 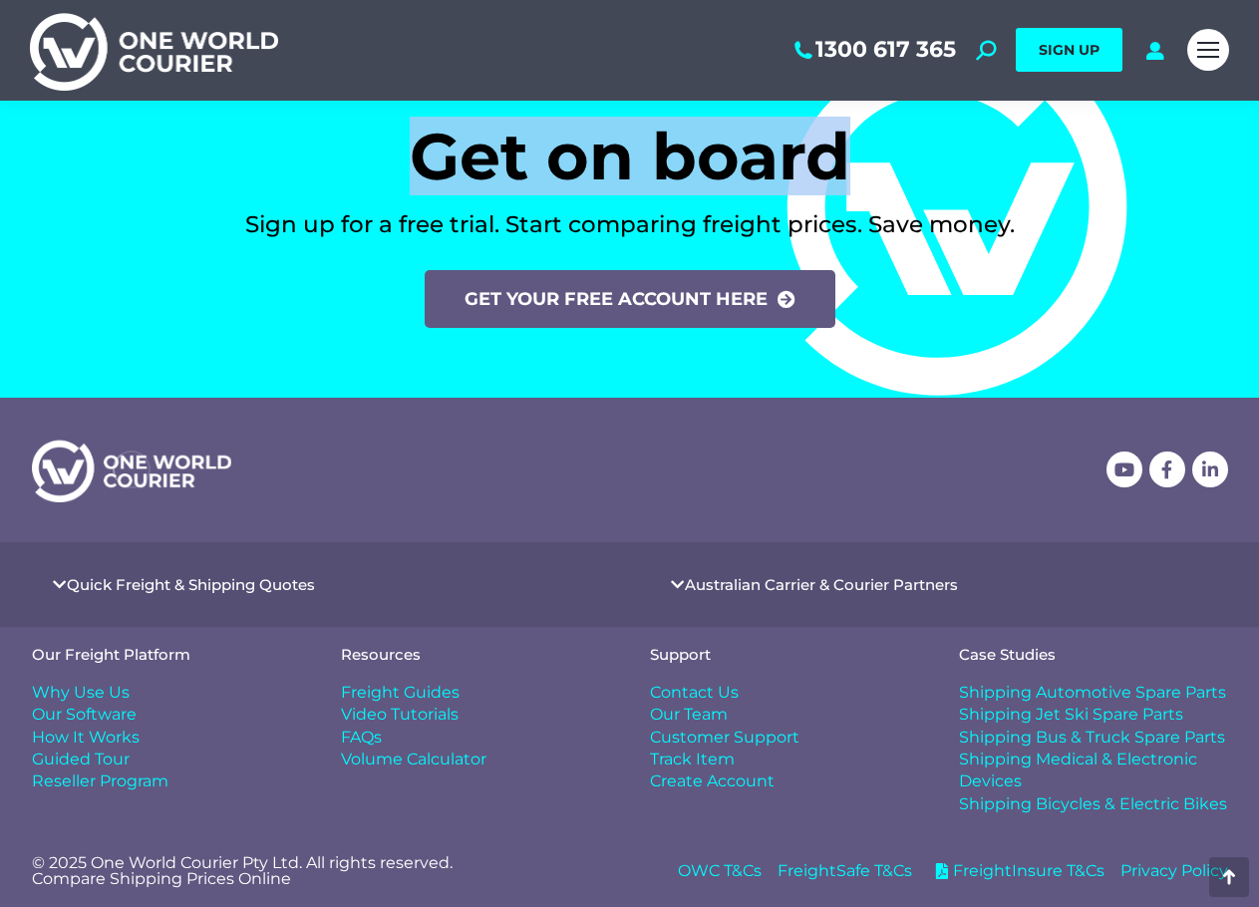 I want to click on a: Video Tutorials, so click(x=476, y=715).